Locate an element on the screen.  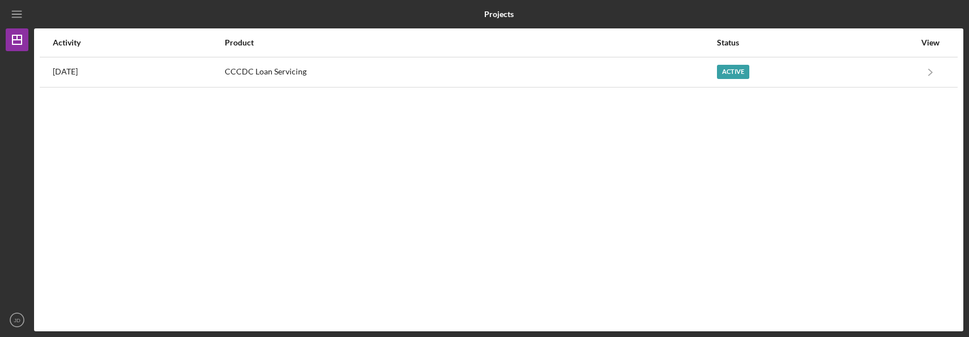
div: CCCDC Loan Servicing is located at coordinates (470, 72).